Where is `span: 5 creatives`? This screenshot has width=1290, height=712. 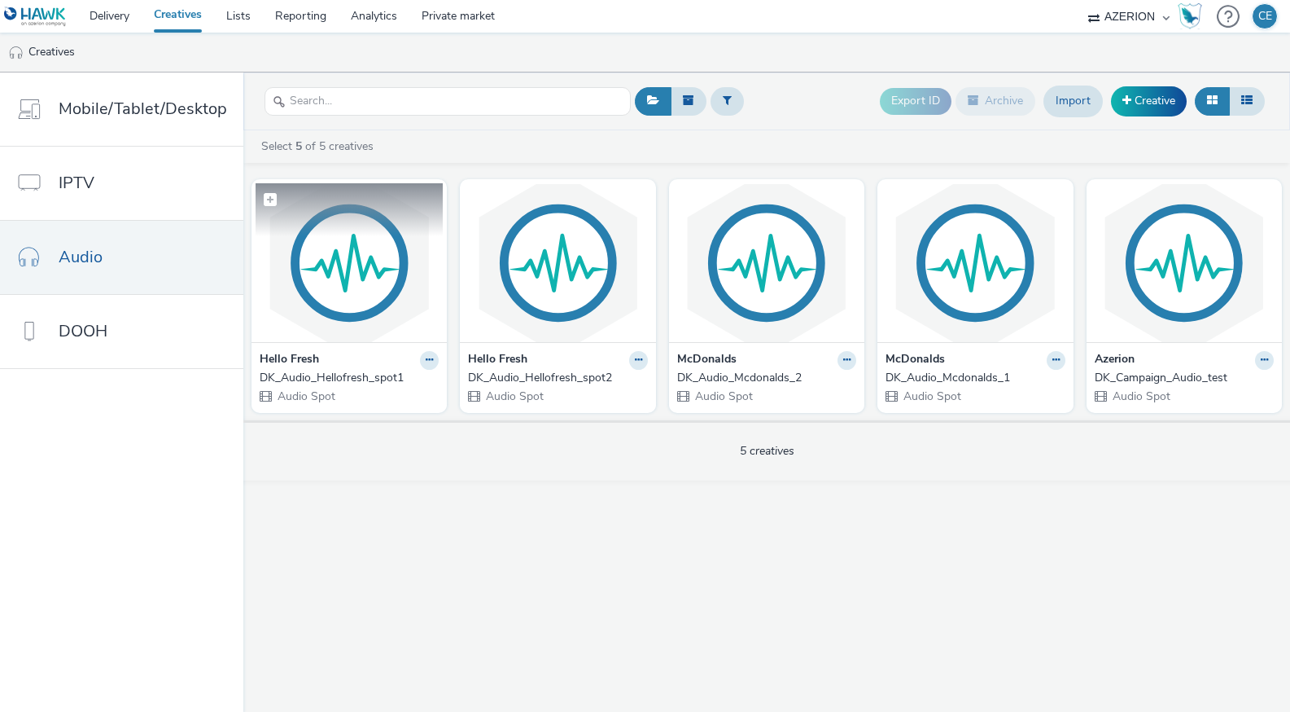
span: 5 creatives is located at coordinates (767, 450).